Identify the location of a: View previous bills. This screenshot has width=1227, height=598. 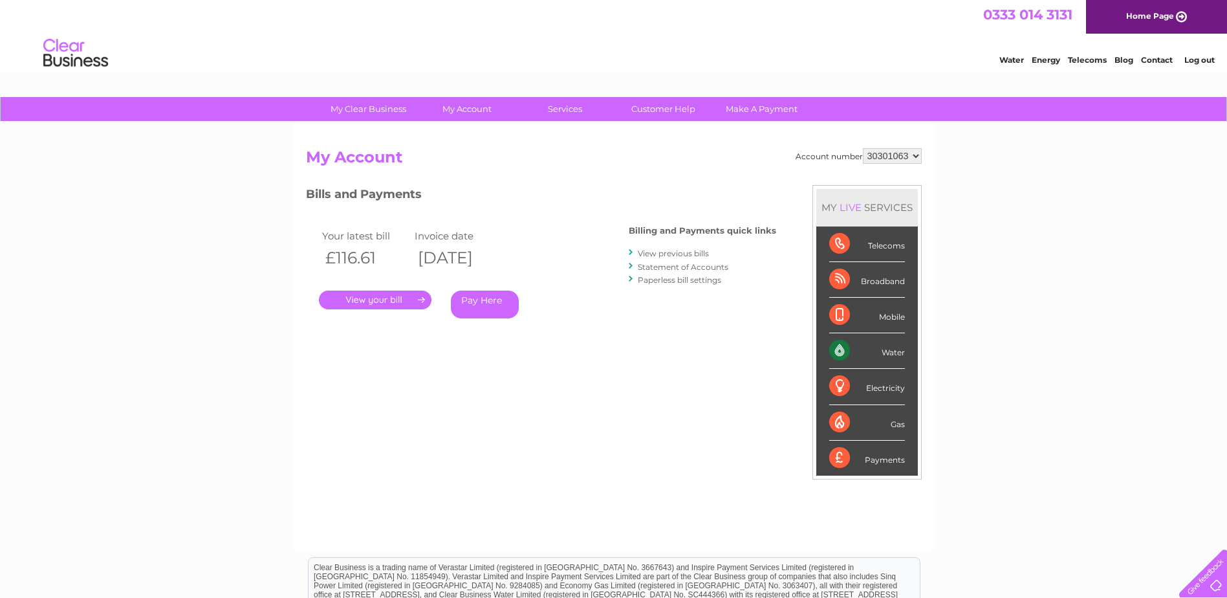
(673, 253).